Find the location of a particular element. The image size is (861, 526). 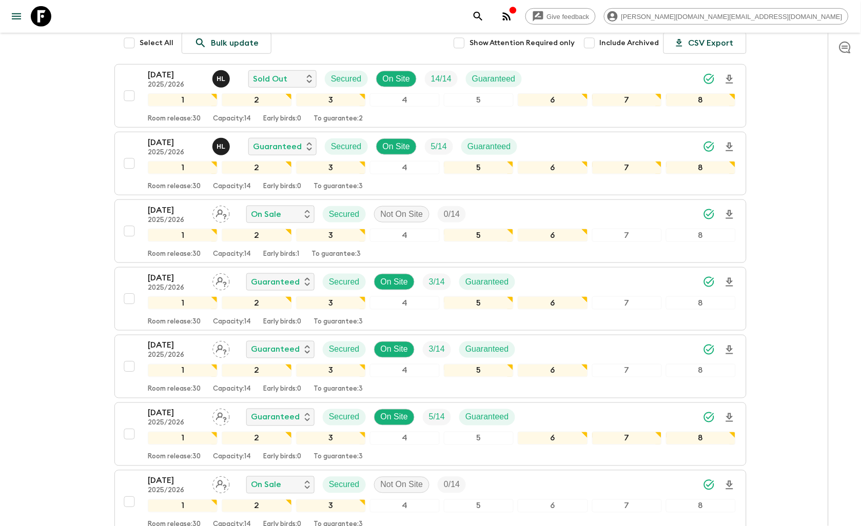

button: HL is located at coordinates (222, 147).